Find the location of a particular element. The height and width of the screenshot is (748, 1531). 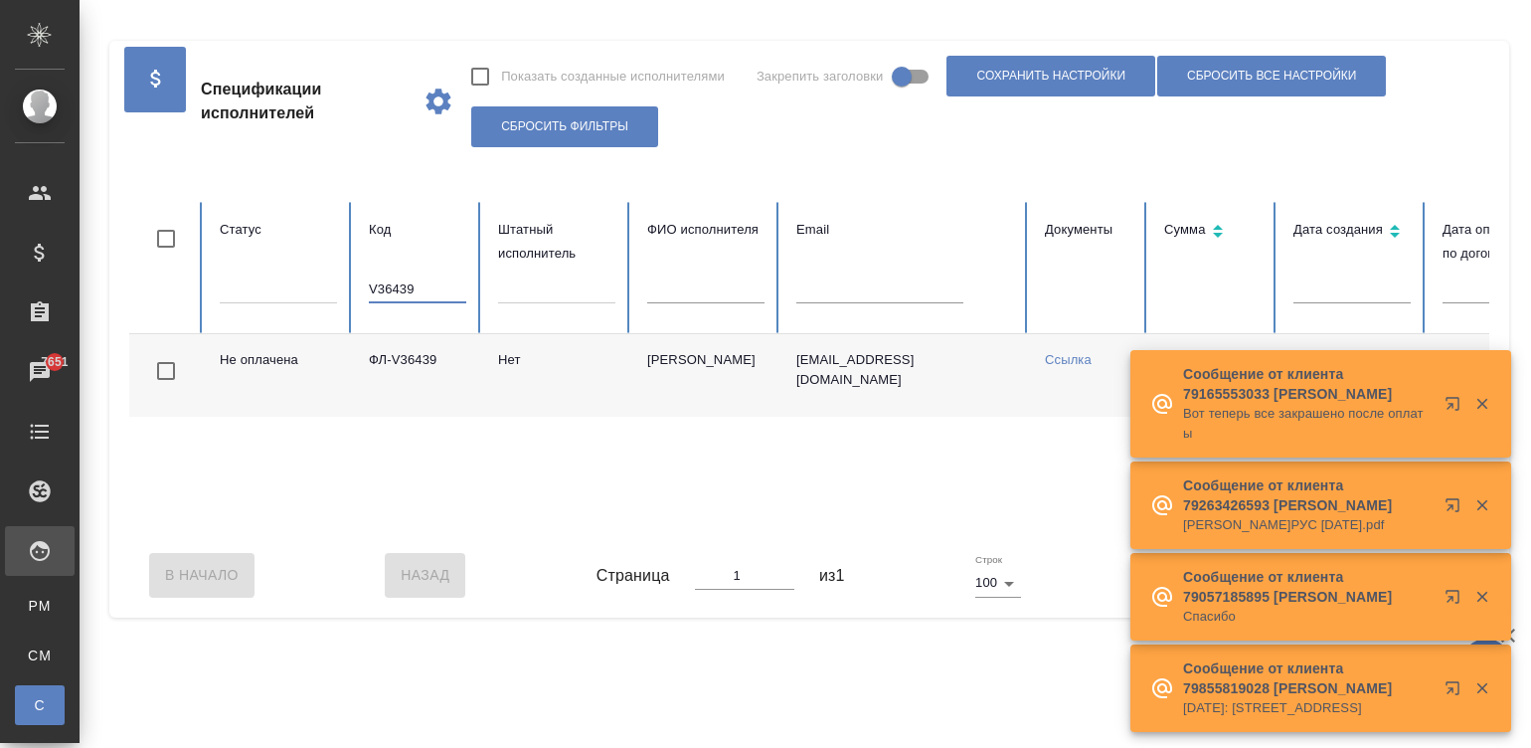

span: Toggle Row Selected is located at coordinates (166, 371).